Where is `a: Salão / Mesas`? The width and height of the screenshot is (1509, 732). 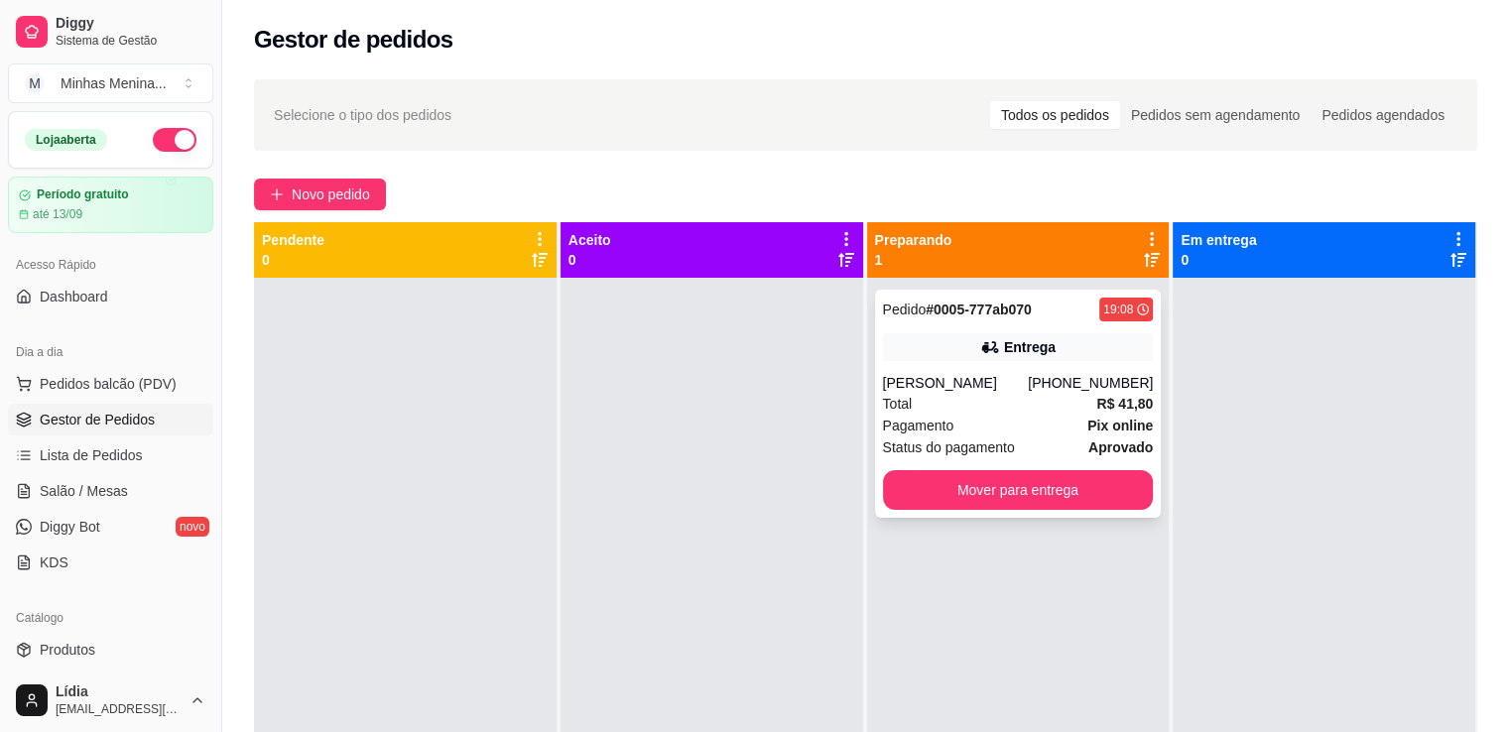
a: Salão / Mesas is located at coordinates (110, 491).